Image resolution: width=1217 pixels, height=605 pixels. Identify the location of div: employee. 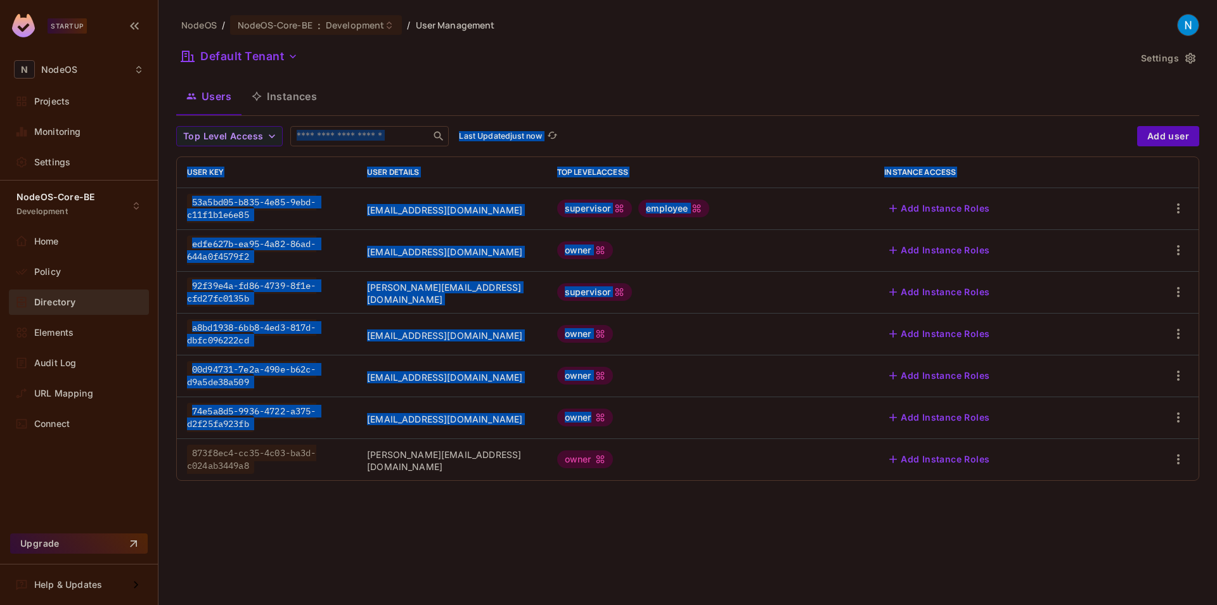
(674, 209).